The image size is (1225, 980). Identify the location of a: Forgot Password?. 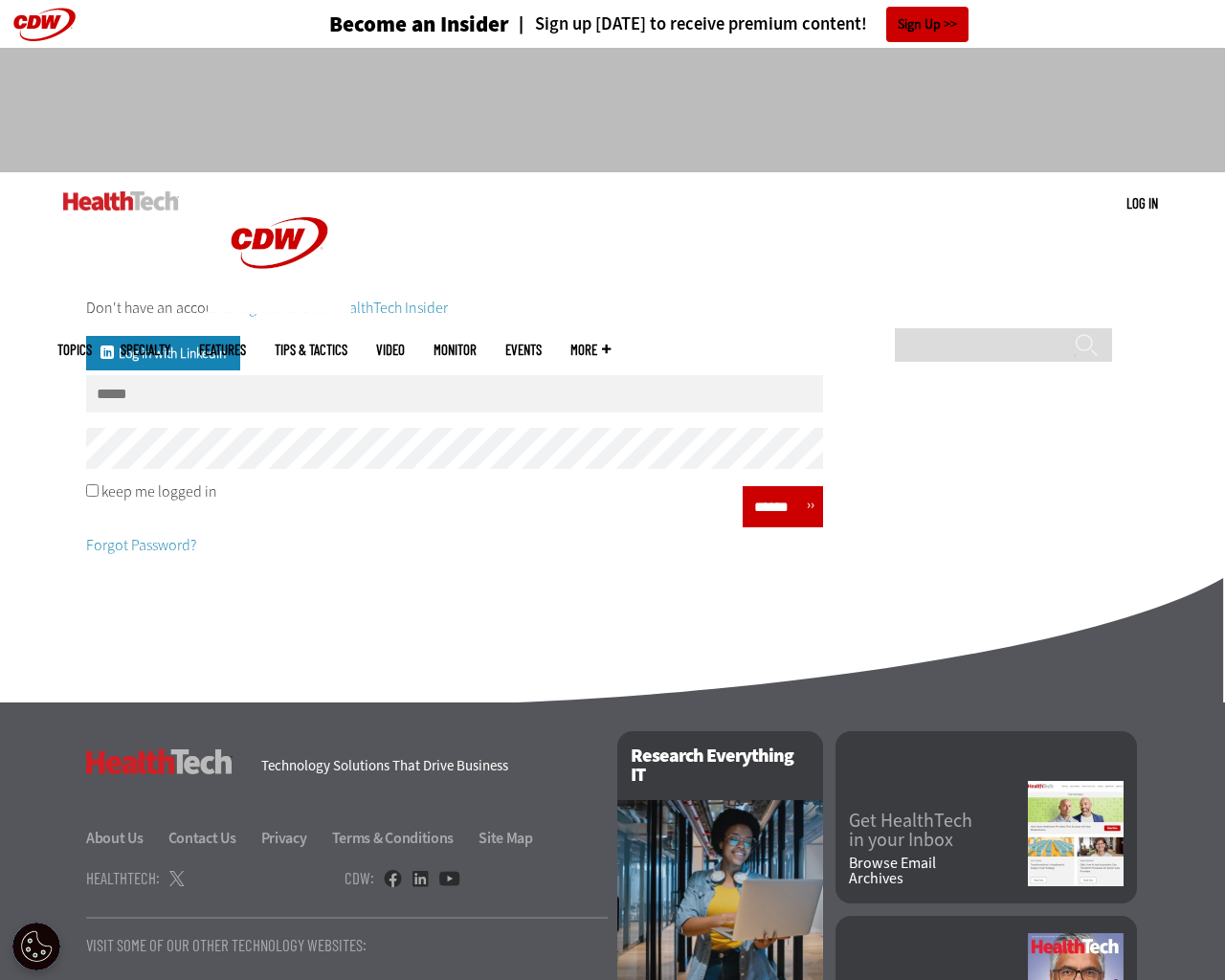
(140, 545).